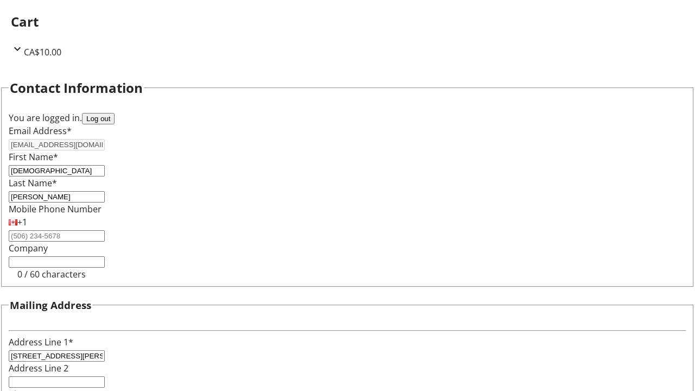  Describe the element at coordinates (55, 209) in the screenshot. I see `label: Mobile Phone Number` at that location.